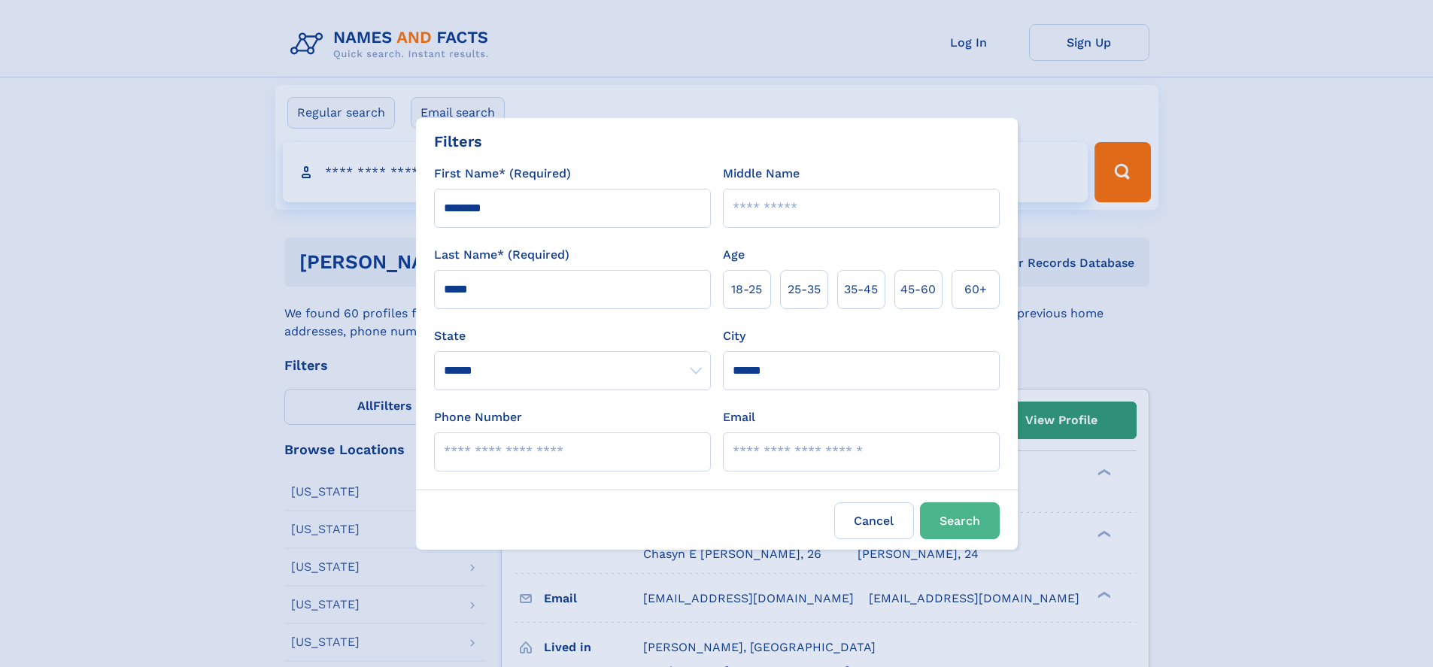 Image resolution: width=1433 pixels, height=667 pixels. What do you see at coordinates (917, 290) in the screenshot?
I see `span: 45‑60` at bounding box center [917, 290].